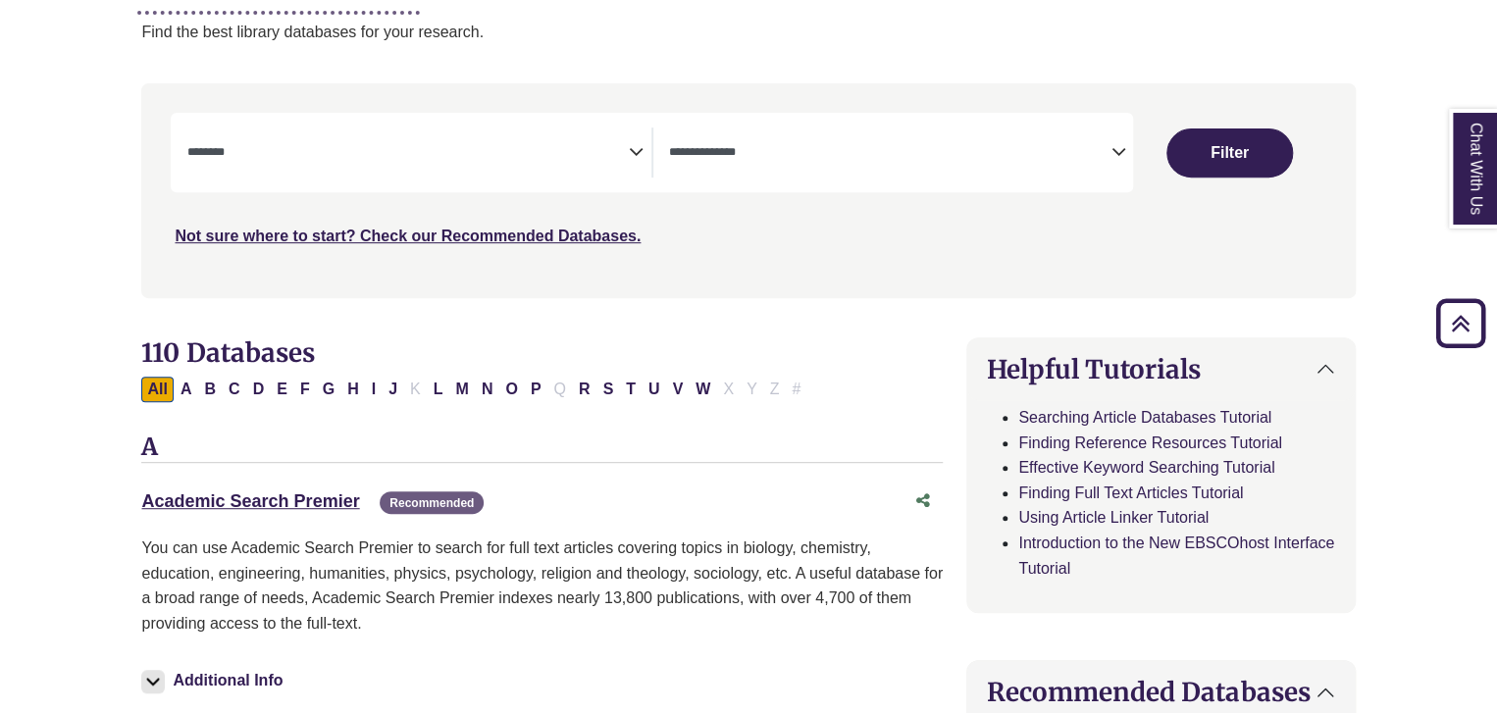  I want to click on a: Finding Reference Resources Tutorial, so click(1150, 442).